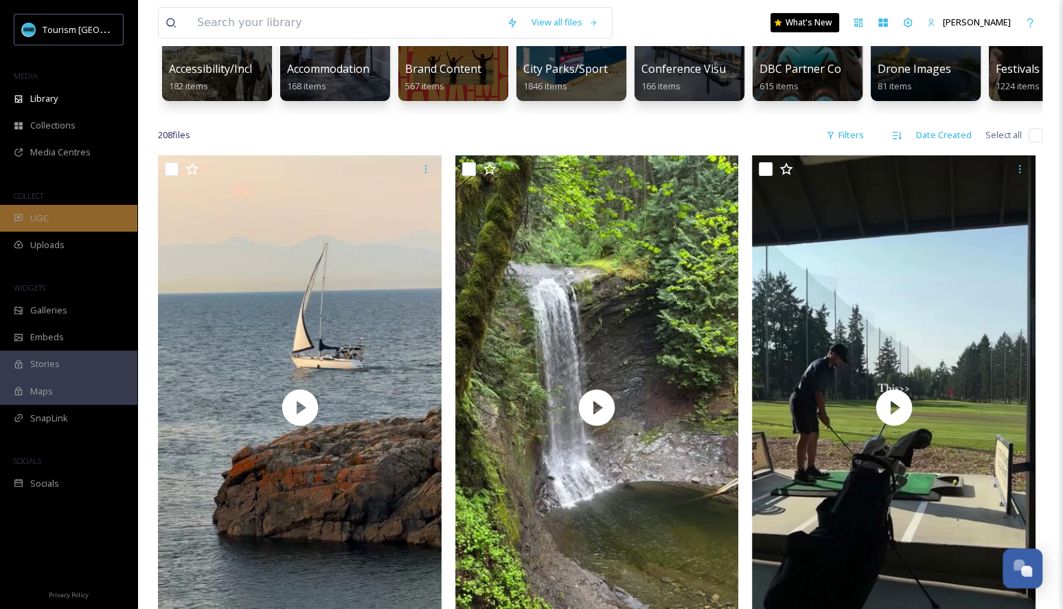 Image resolution: width=1063 pixels, height=609 pixels. What do you see at coordinates (565, 22) in the screenshot?
I see `a: View all files` at bounding box center [565, 22].